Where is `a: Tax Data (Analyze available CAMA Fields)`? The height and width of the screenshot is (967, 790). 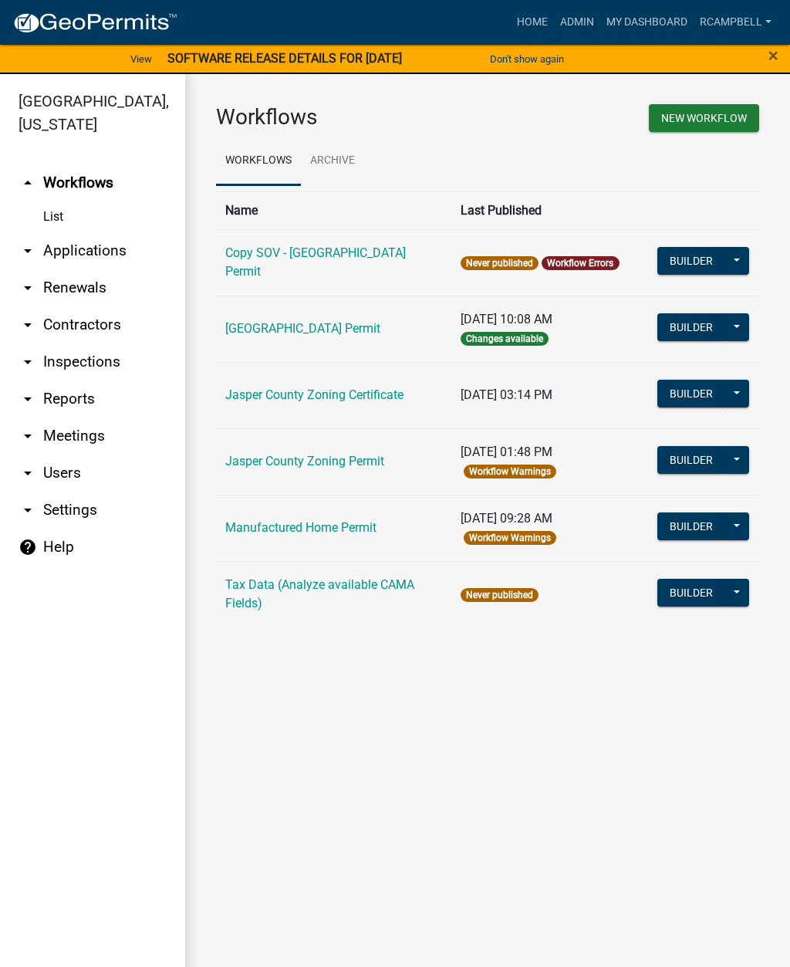 a: Tax Data (Analyze available CAMA Fields) is located at coordinates (319, 593).